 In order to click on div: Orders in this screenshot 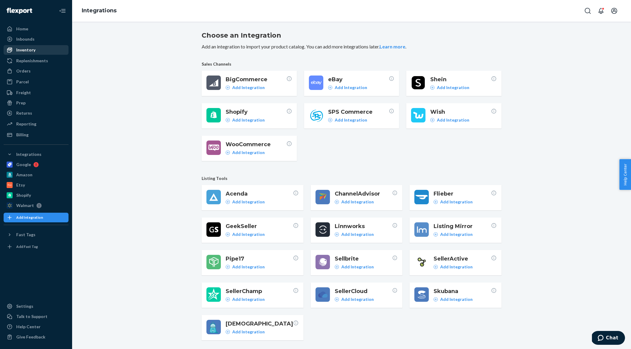, I will do `click(23, 71)`.